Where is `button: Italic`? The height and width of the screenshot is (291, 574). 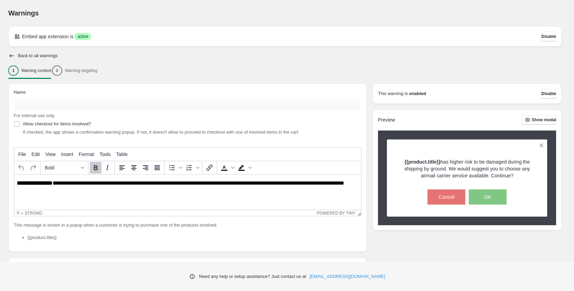 button: Italic is located at coordinates (107, 168).